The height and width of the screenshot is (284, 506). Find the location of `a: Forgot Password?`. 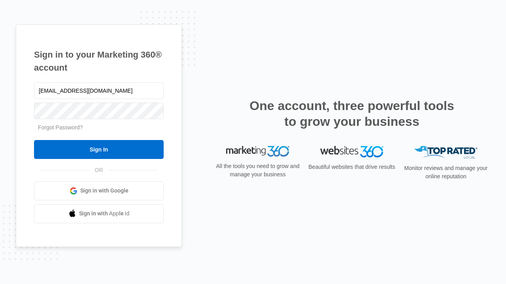

a: Forgot Password? is located at coordinates (60, 128).